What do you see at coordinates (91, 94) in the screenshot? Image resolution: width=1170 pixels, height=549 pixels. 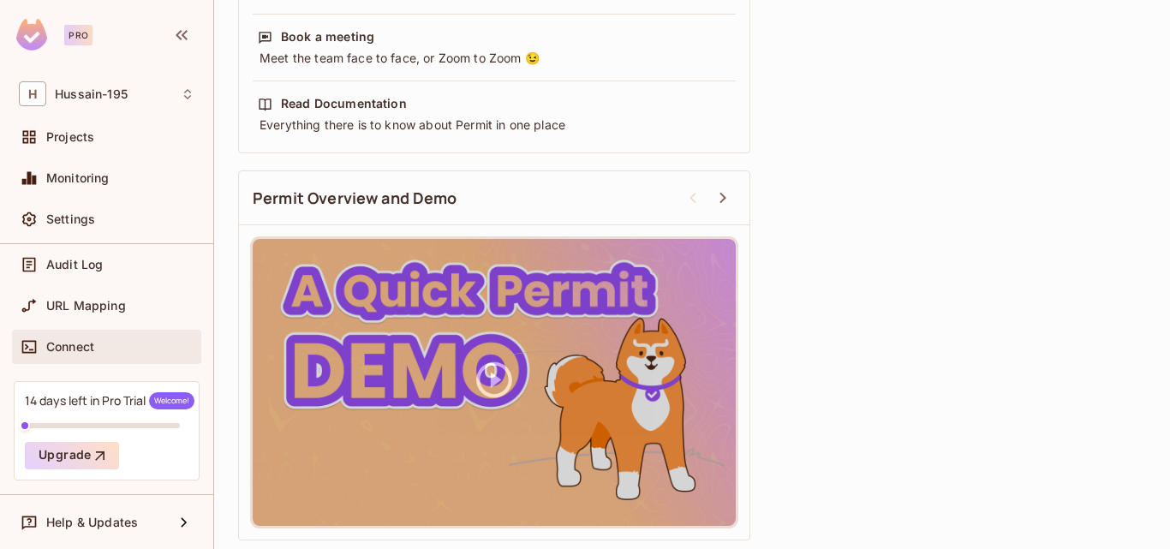 I see `span: Workspace: Hussain-195` at bounding box center [91, 94].